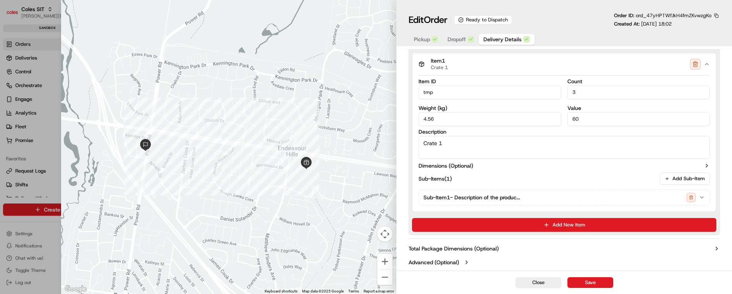 The height and width of the screenshot is (294, 732). What do you see at coordinates (79, 53) in the screenshot?
I see `input: Got a question? Start typing here...` at bounding box center [79, 53].